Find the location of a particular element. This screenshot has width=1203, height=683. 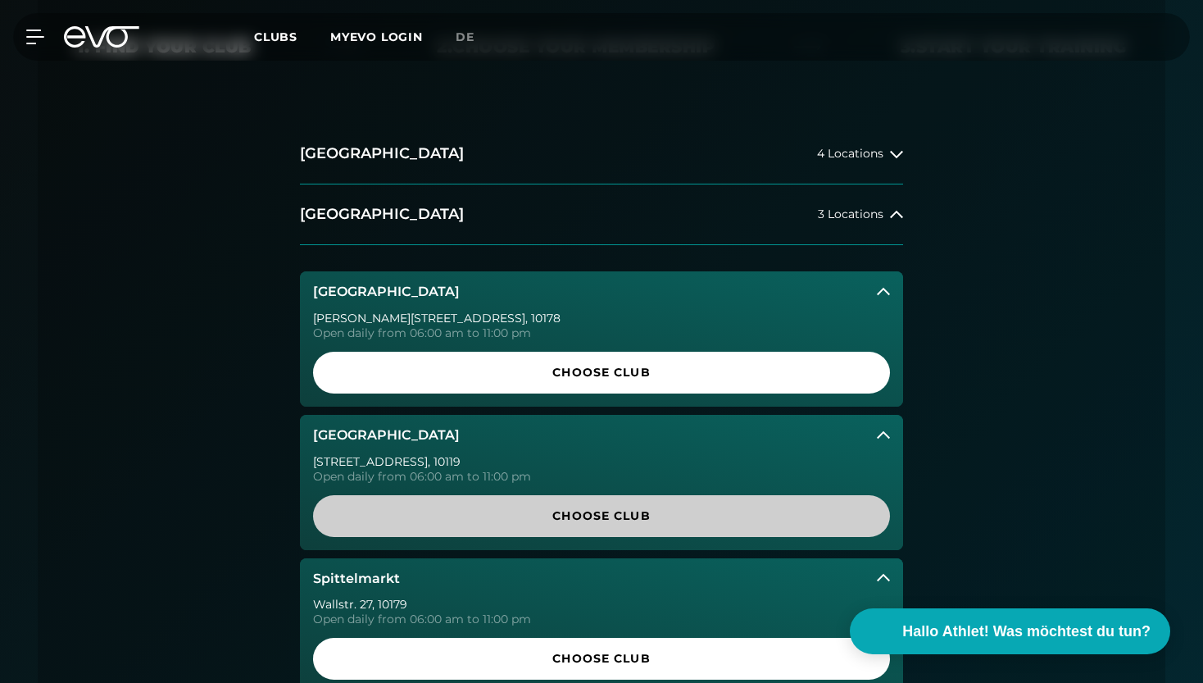

a: Clubs is located at coordinates (292, 36).